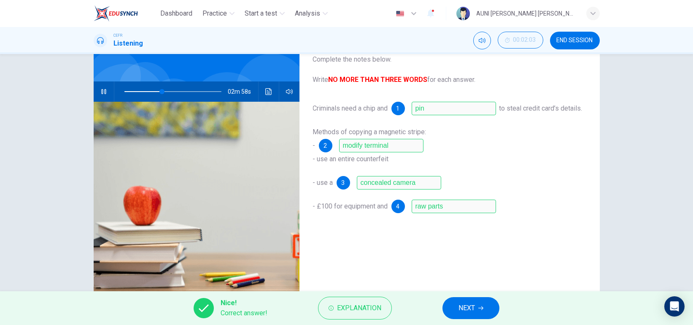 This screenshot has width=693, height=325. What do you see at coordinates (261, 13) in the screenshot?
I see `span: Start a test` at bounding box center [261, 13].